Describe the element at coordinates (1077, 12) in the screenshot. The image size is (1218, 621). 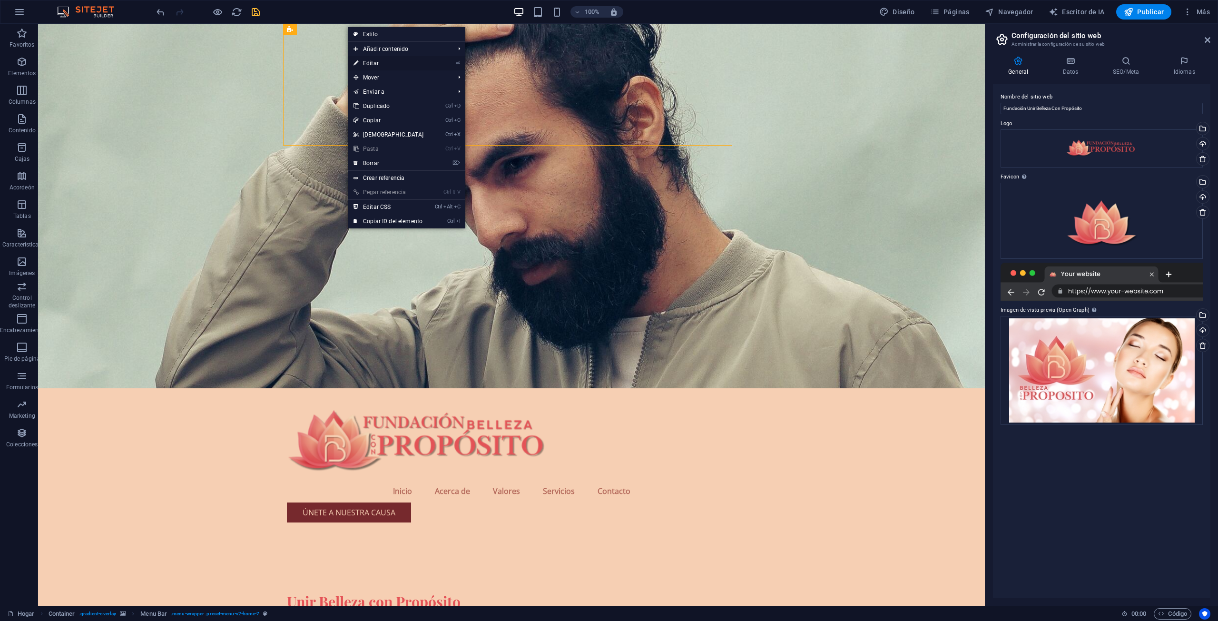
I see `button: Escritor de IA` at that location.